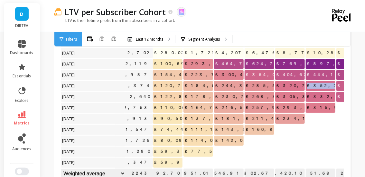 Image resolution: width=365 pixels, height=177 pixels. Describe the element at coordinates (22, 76) in the screenshot. I see `span: essentials` at that location.